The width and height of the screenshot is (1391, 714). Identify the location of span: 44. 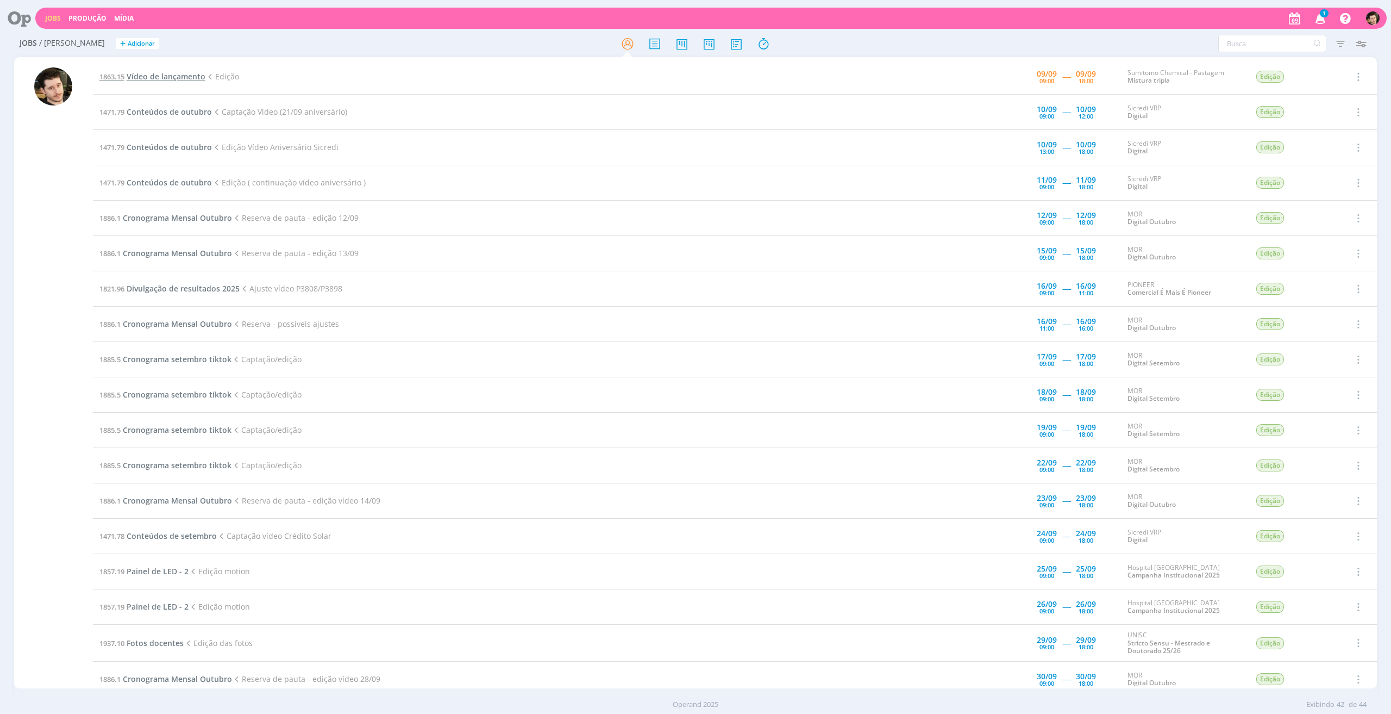
(1363, 704).